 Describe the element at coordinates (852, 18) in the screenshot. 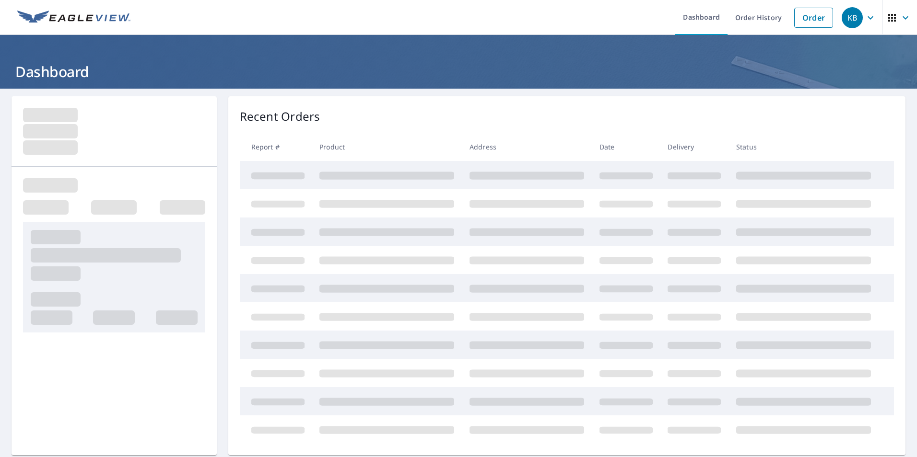

I see `div: KB` at that location.